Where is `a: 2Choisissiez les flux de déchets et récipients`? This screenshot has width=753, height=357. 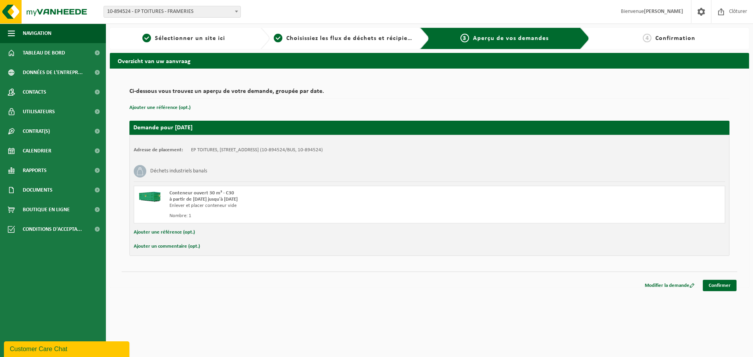 a: 2Choisissiez les flux de déchets et récipients is located at coordinates (344, 38).